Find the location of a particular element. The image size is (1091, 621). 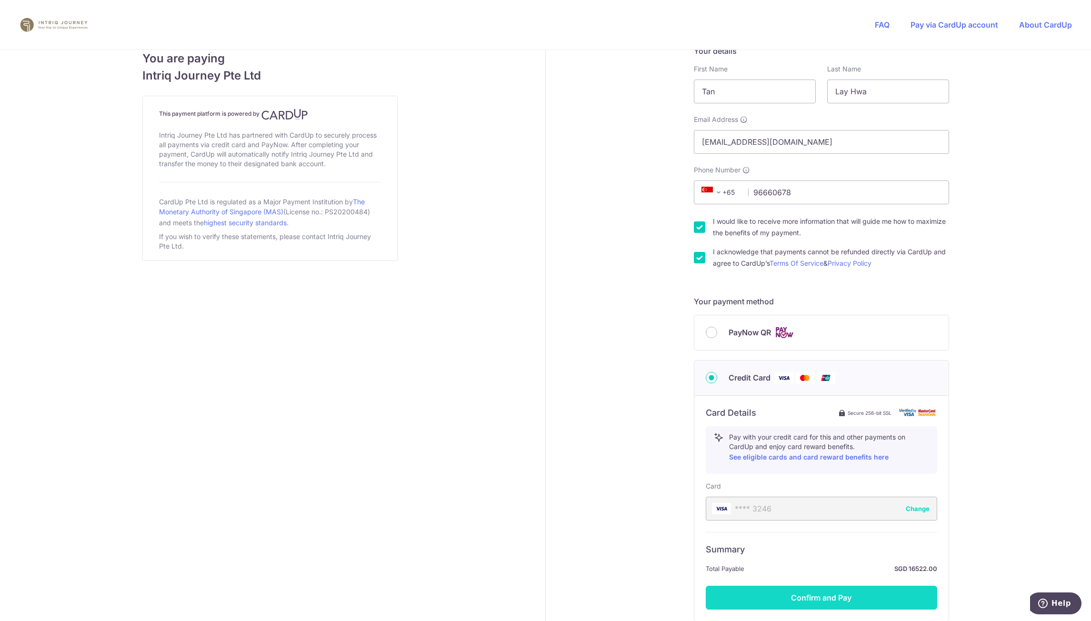

span: Email Address is located at coordinates (716, 120).